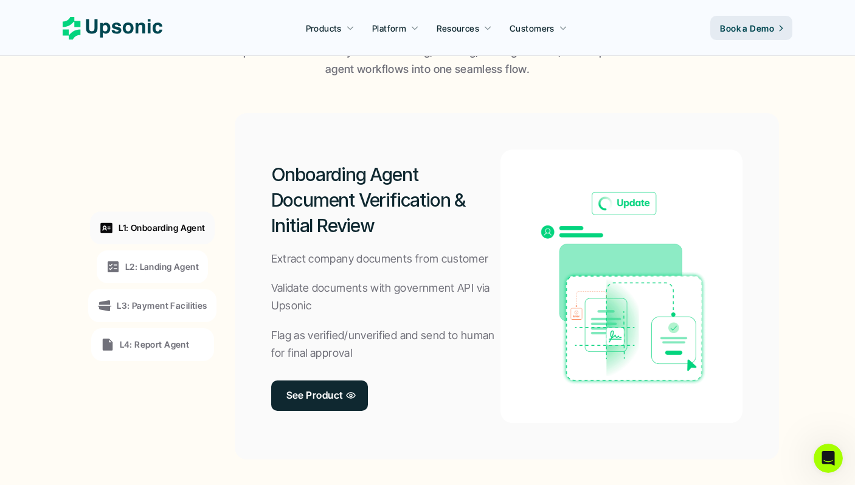  I want to click on h2: Onboarding Agent Document Verification & Initial Review, so click(386, 200).